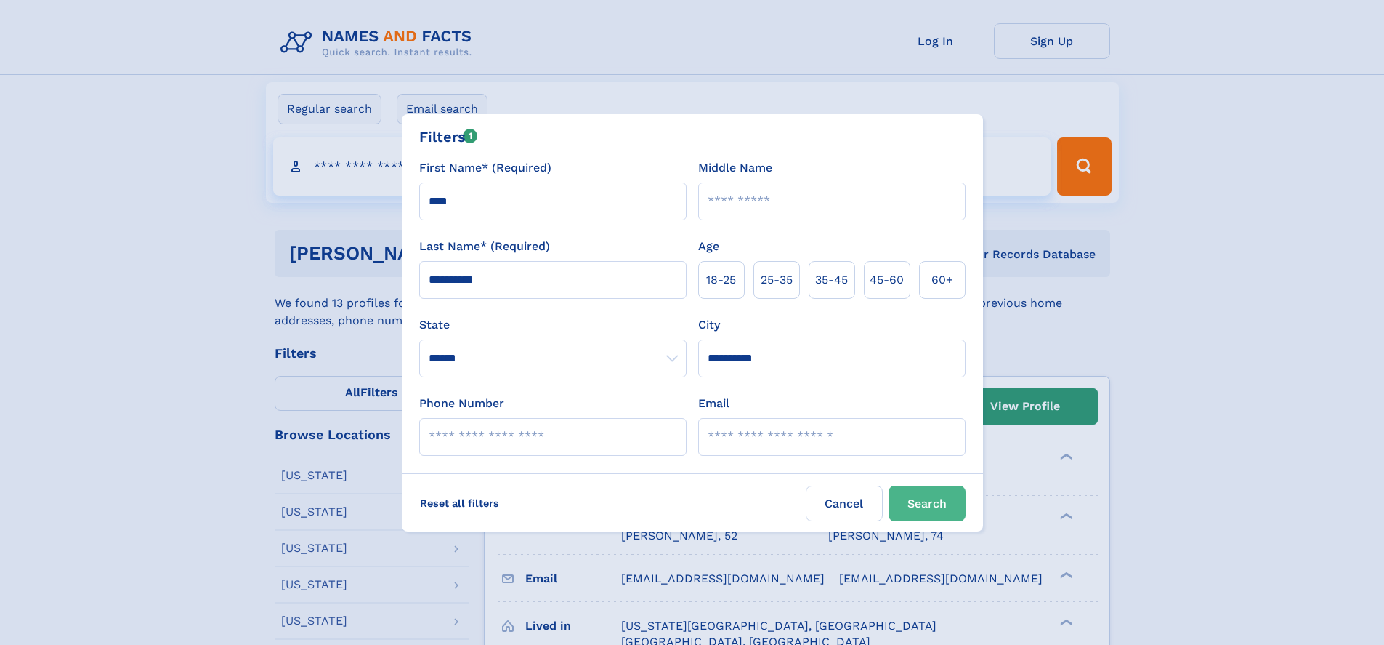  I want to click on span: 60+, so click(942, 280).